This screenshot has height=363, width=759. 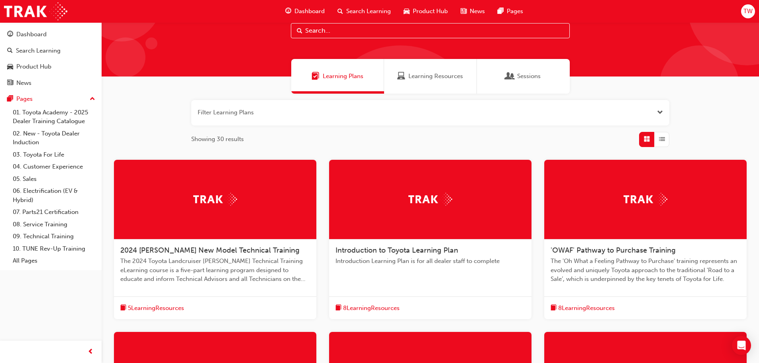 What do you see at coordinates (473, 11) in the screenshot?
I see `a: news-iconNews` at bounding box center [473, 11].